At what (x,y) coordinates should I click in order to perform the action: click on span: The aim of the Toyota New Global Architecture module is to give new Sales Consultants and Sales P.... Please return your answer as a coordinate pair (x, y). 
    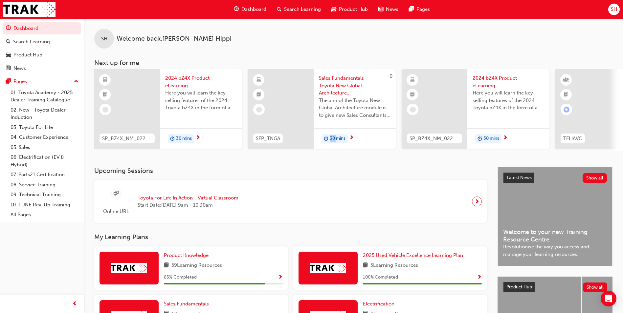
    Looking at the image, I should click on (355, 108).